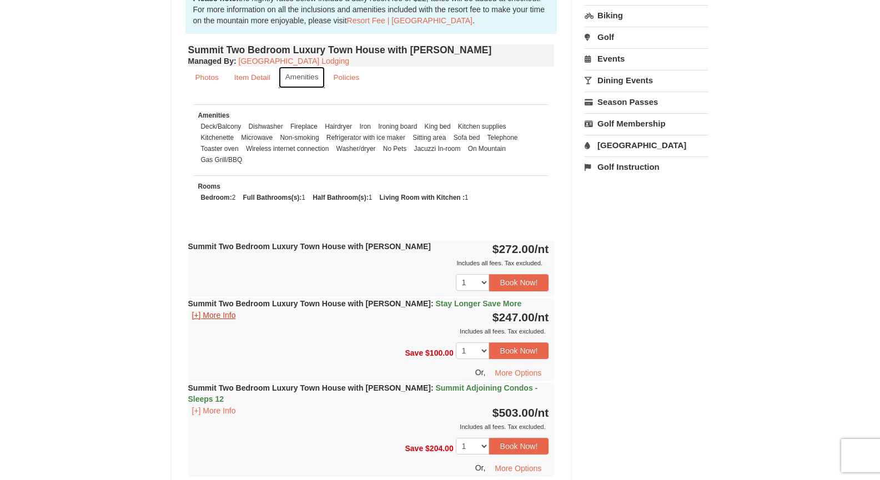 This screenshot has height=480, width=880. What do you see at coordinates (252, 77) in the screenshot?
I see `a: Item Detail` at bounding box center [252, 77].